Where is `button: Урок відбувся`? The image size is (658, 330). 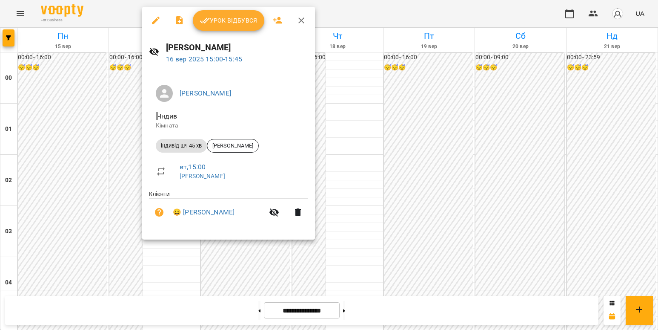 button: Урок відбувся is located at coordinates (229, 20).